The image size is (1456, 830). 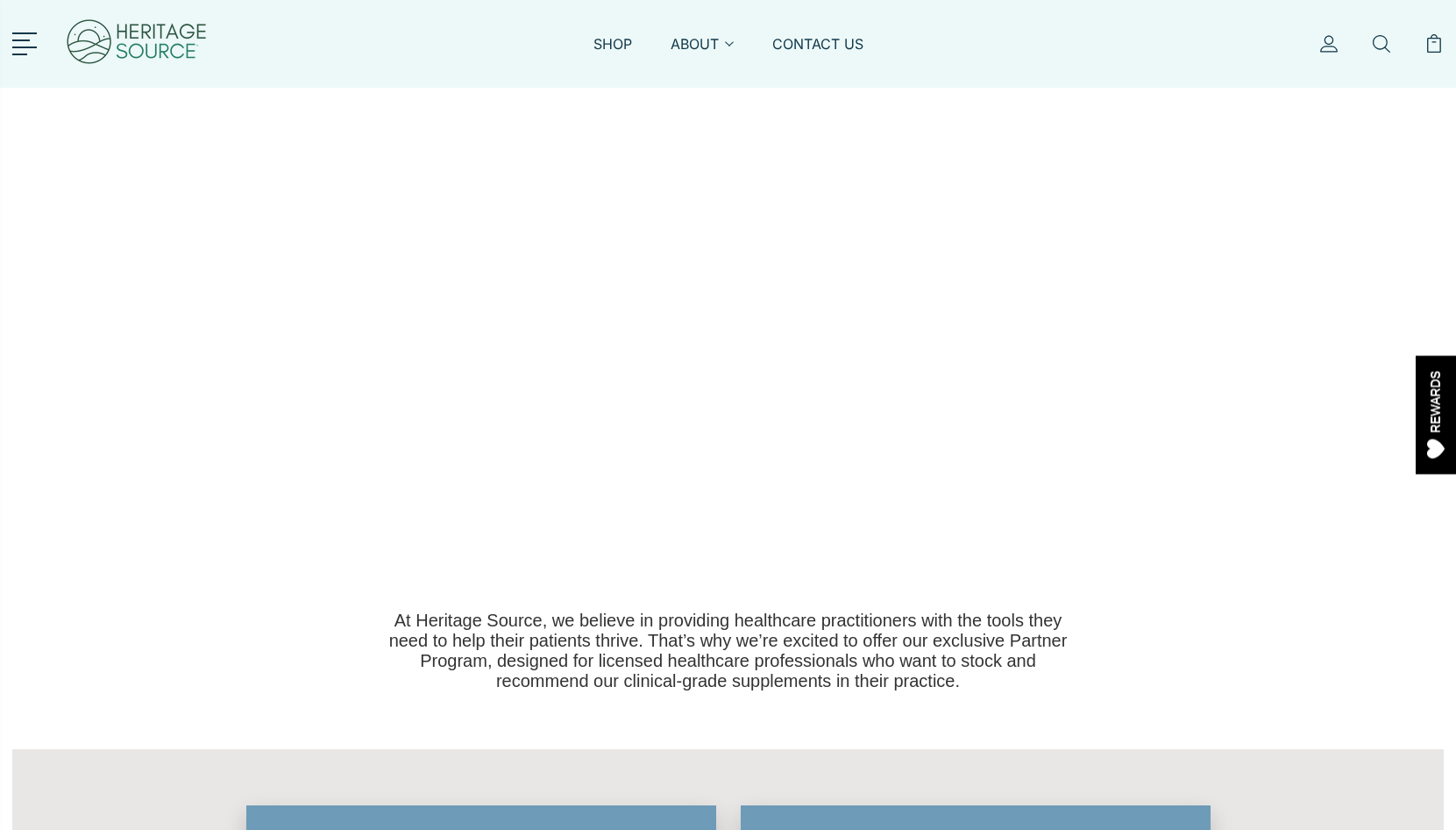 I want to click on p: Clinical grade supplements in your practice & wellness store., so click(x=728, y=358).